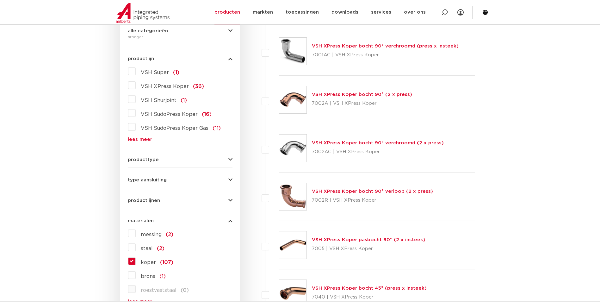  I want to click on button: alle categorieën, so click(180, 31).